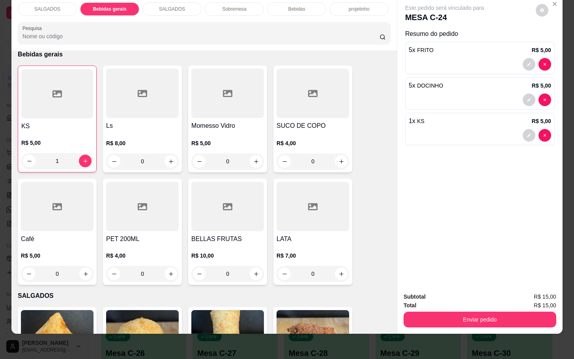  I want to click on input: Pesquisa, so click(201, 36).